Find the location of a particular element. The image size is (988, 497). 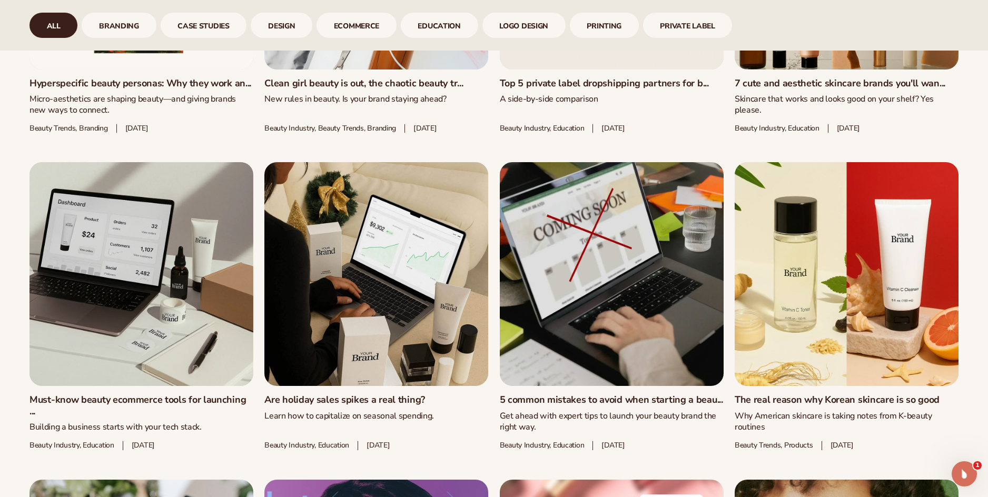

a: The real reason why Korean skincare is so good is located at coordinates (846, 400).